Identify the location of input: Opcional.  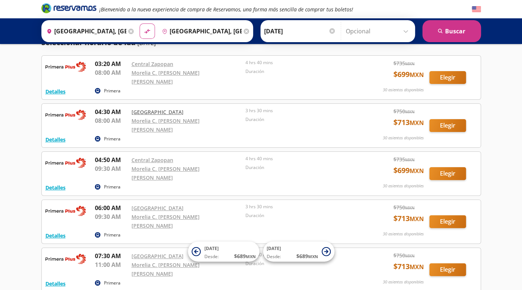
(378, 31).